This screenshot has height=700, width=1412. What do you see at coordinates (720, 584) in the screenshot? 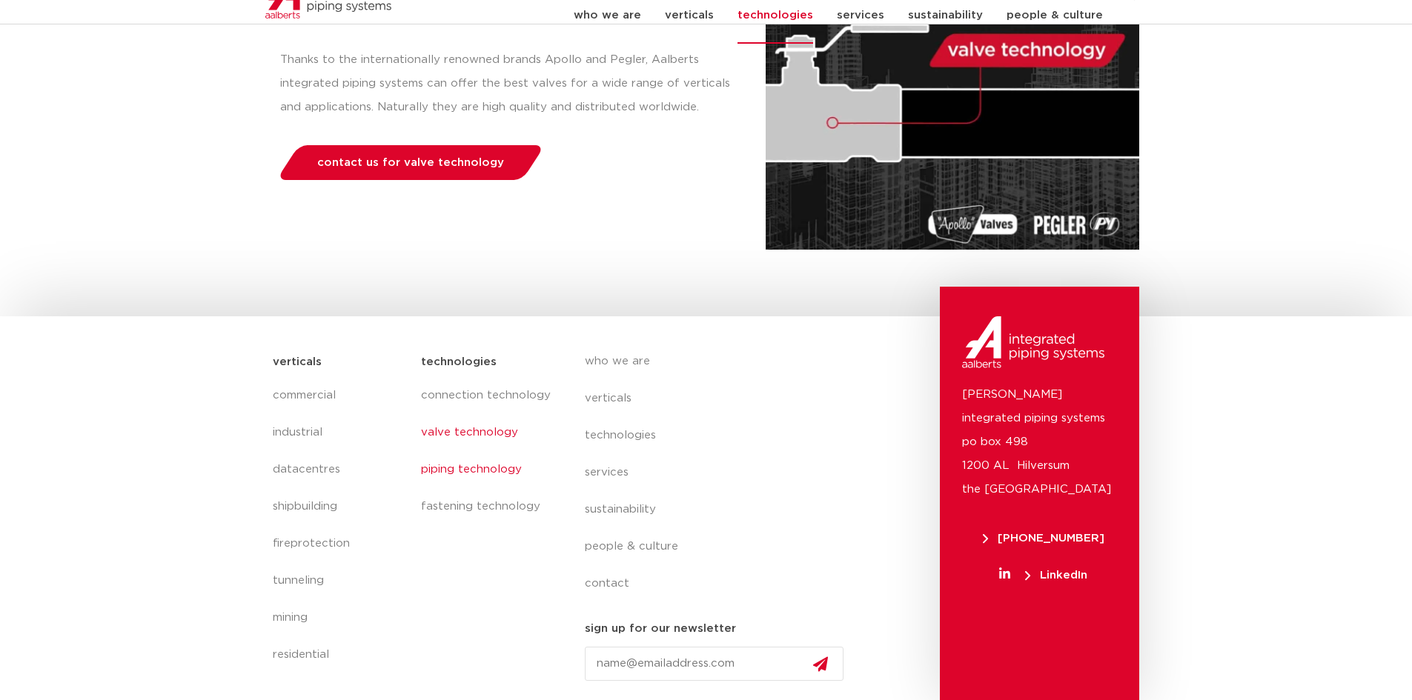
I see `a: contact` at bounding box center [720, 584].